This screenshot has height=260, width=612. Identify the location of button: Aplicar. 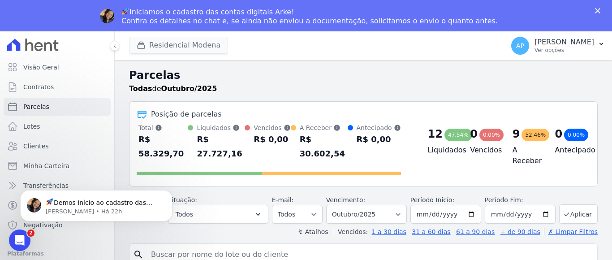
(578, 214).